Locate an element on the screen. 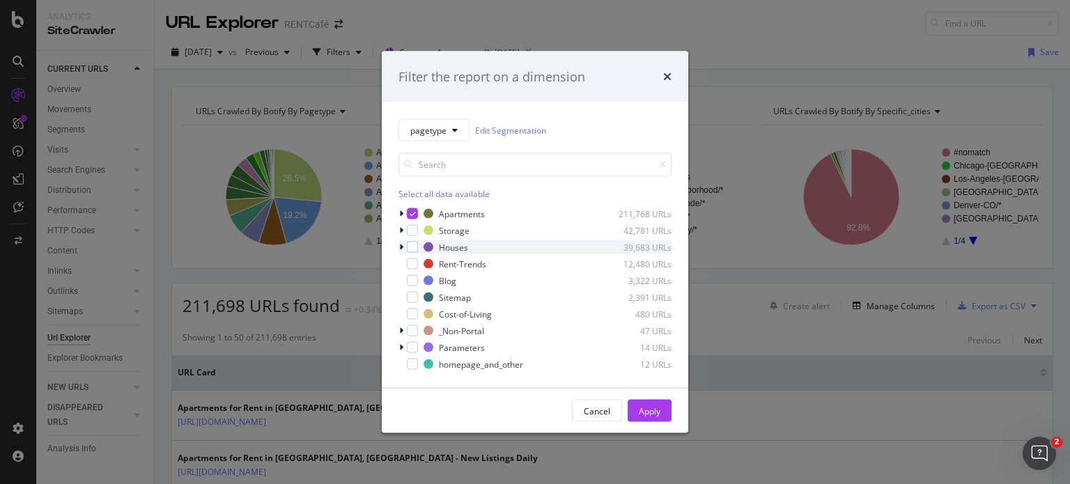  a: Edit Segmentation is located at coordinates (511, 130).